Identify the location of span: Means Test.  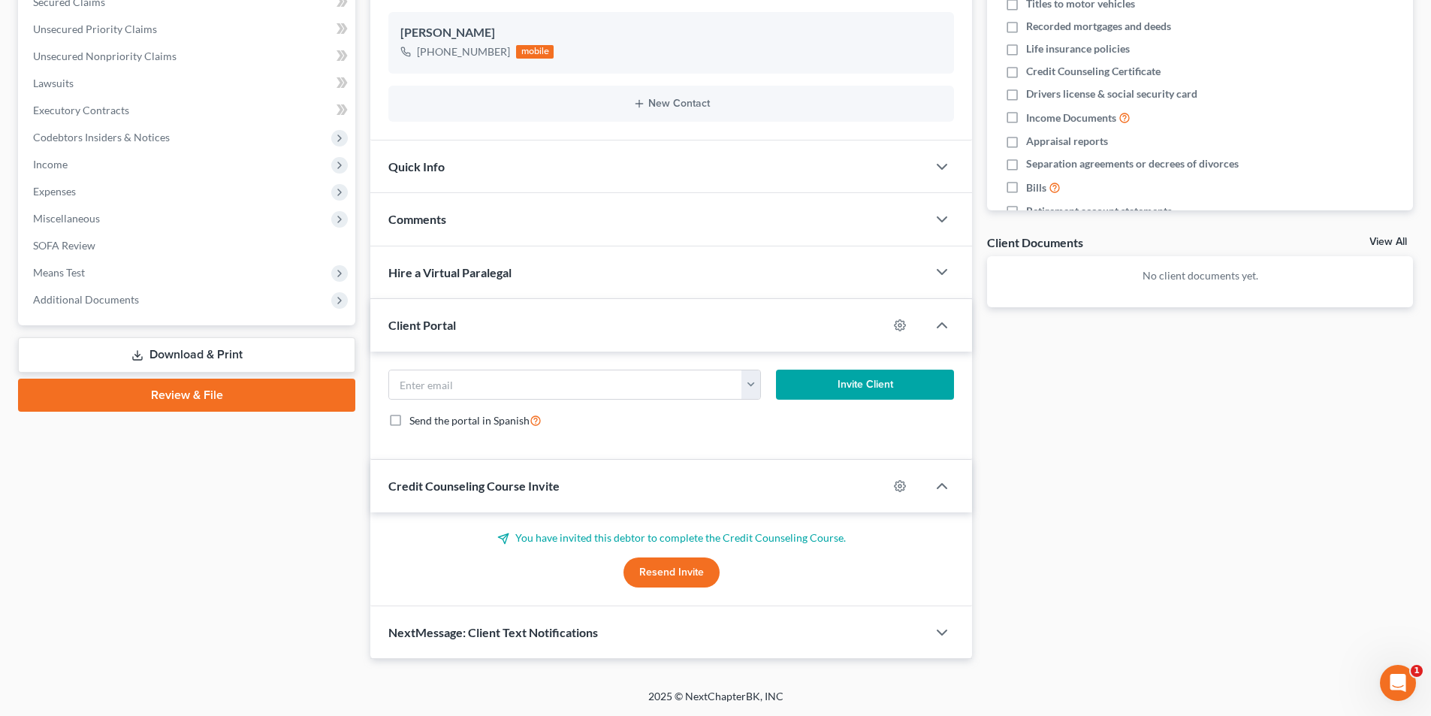
(59, 272).